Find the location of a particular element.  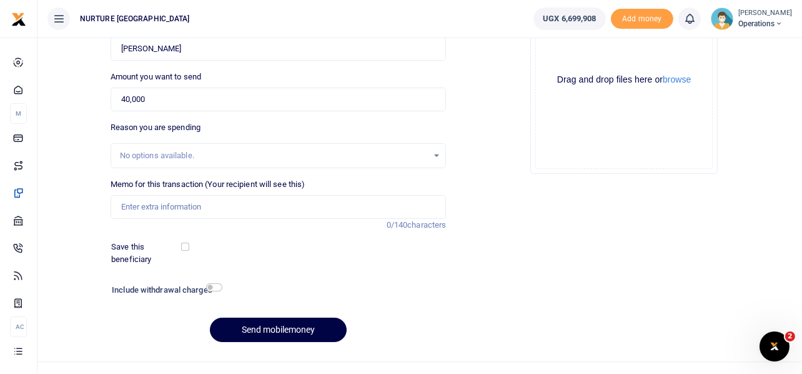

input: UGX is located at coordinates (279, 99).